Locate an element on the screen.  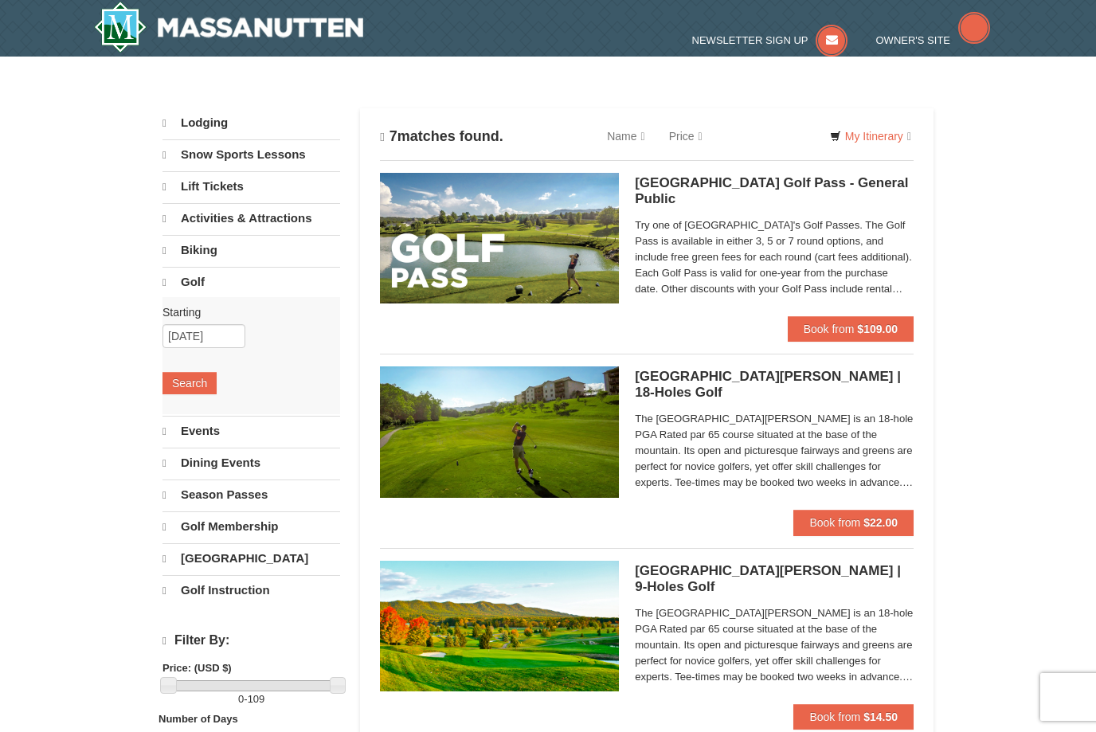
a: Activities & Attractions is located at coordinates (251, 218).